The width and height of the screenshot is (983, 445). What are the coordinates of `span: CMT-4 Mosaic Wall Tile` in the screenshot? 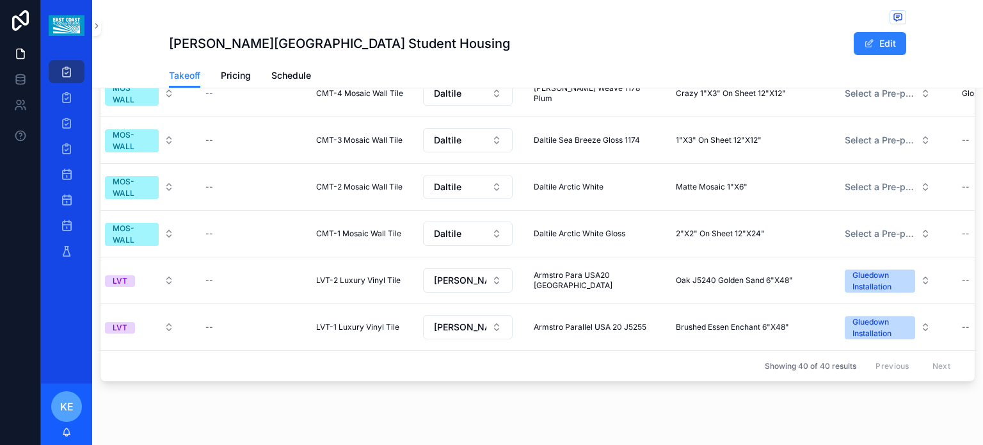 It's located at (360, 93).